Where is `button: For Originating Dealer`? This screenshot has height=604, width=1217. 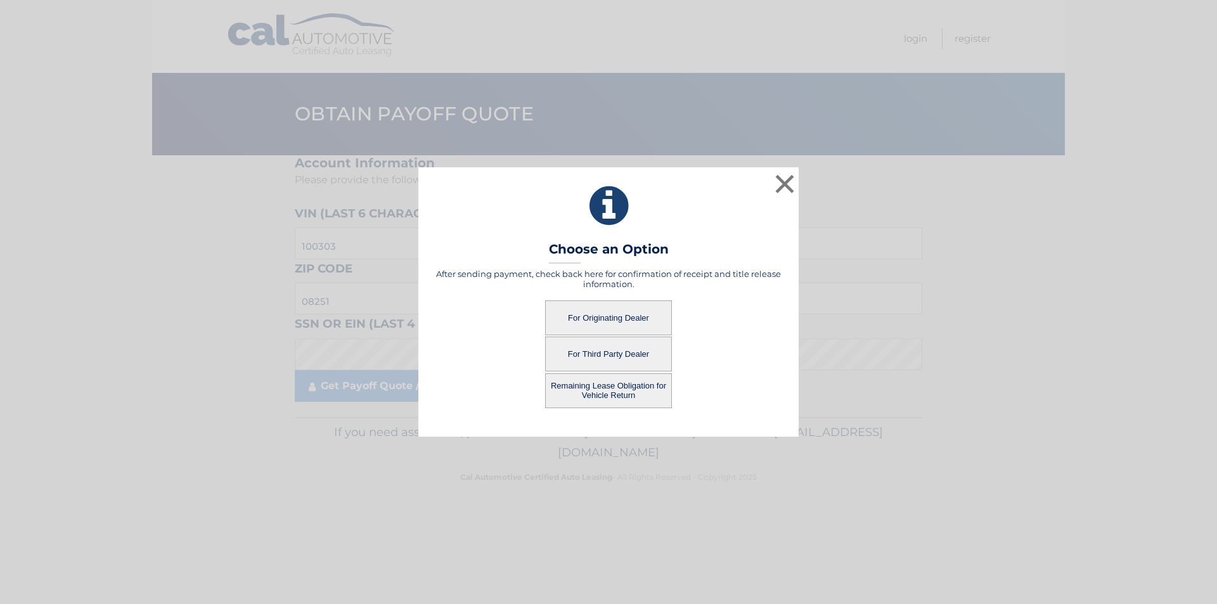 button: For Originating Dealer is located at coordinates (608, 318).